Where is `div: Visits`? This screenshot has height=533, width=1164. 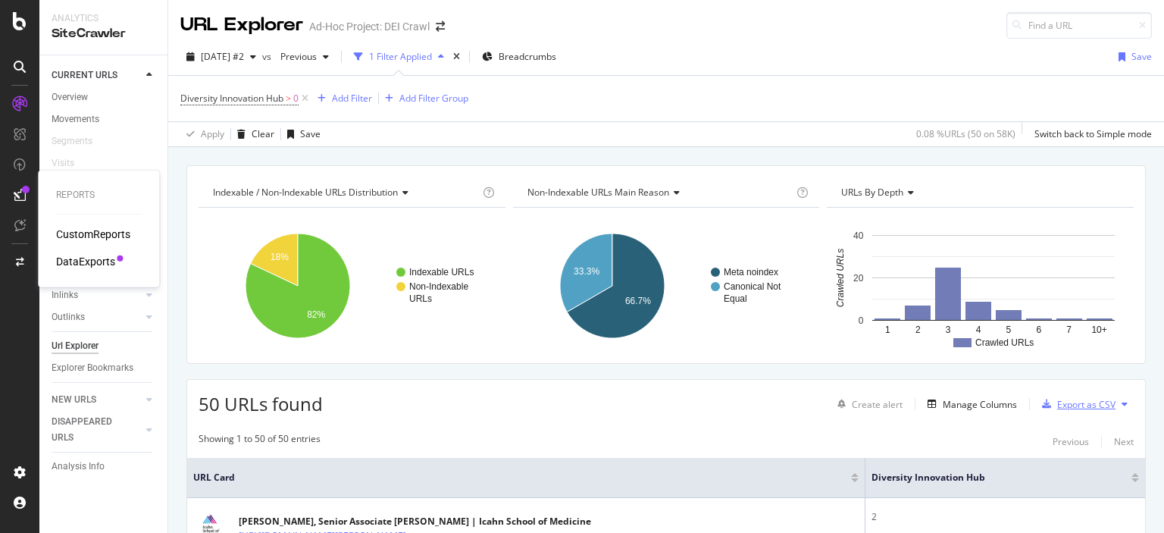
div: Visits is located at coordinates (63, 163).